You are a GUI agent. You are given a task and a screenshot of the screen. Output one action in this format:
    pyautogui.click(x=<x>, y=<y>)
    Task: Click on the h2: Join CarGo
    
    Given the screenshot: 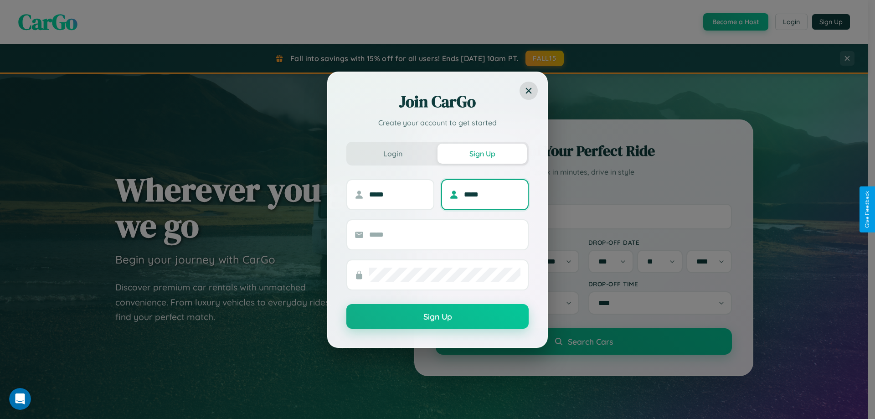 What is the action you would take?
    pyautogui.click(x=437, y=102)
    